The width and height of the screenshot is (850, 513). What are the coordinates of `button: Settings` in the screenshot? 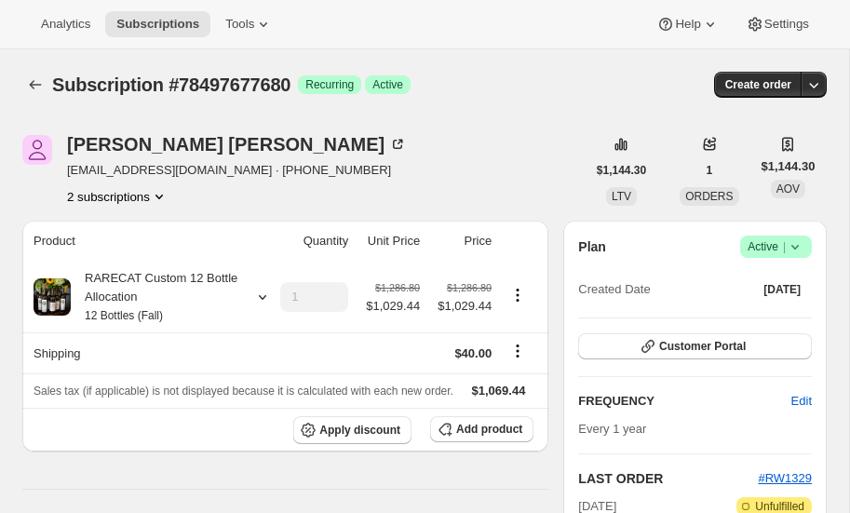 It's located at (778, 24).